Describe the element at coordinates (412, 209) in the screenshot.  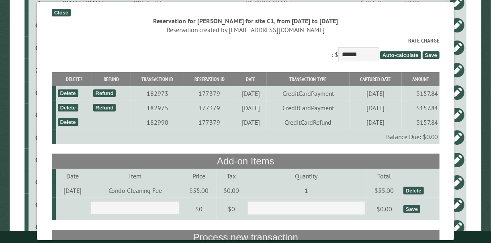
I see `div: Save` at that location.